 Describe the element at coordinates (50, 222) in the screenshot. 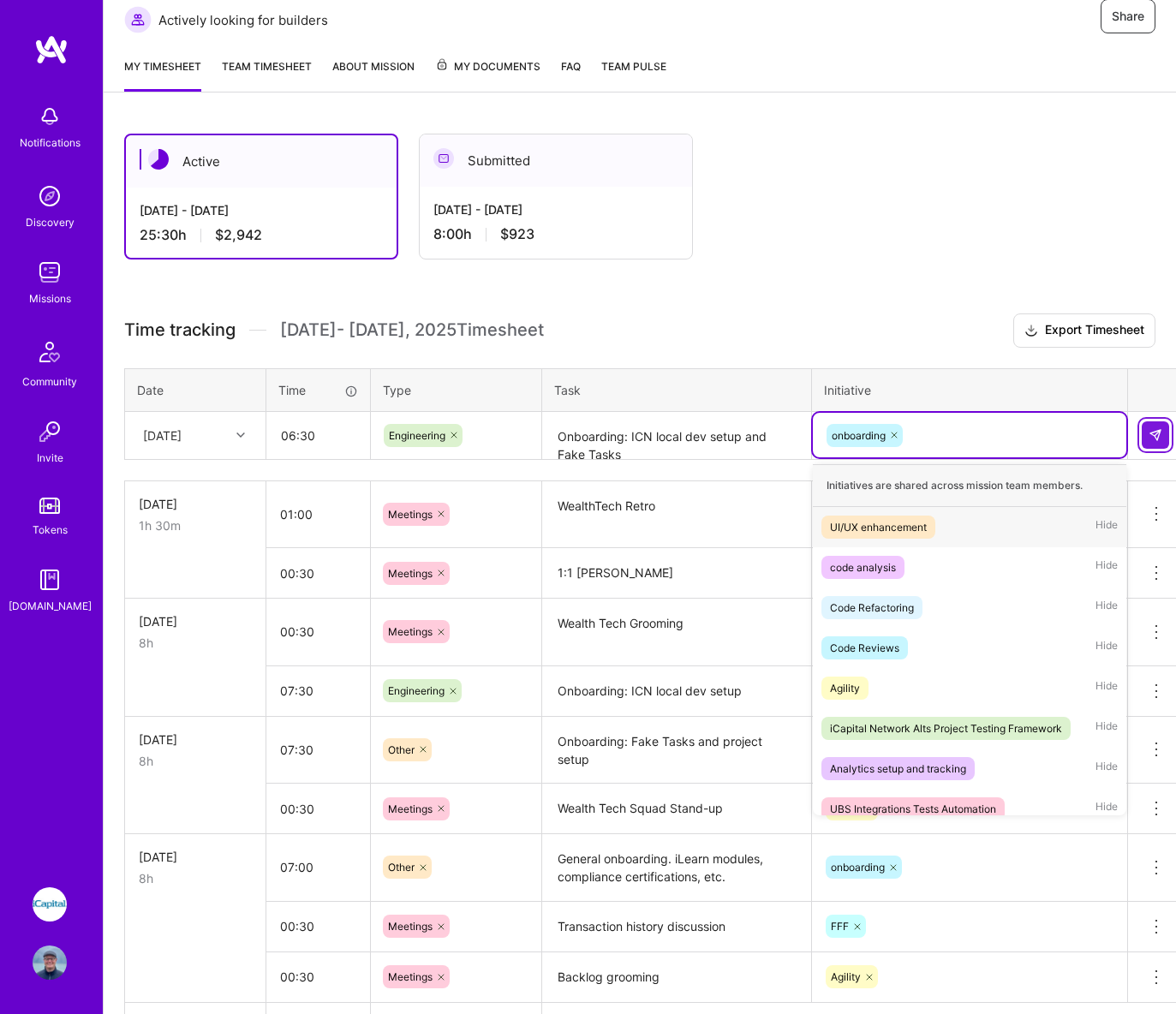

I see `div: Discovery` at that location.